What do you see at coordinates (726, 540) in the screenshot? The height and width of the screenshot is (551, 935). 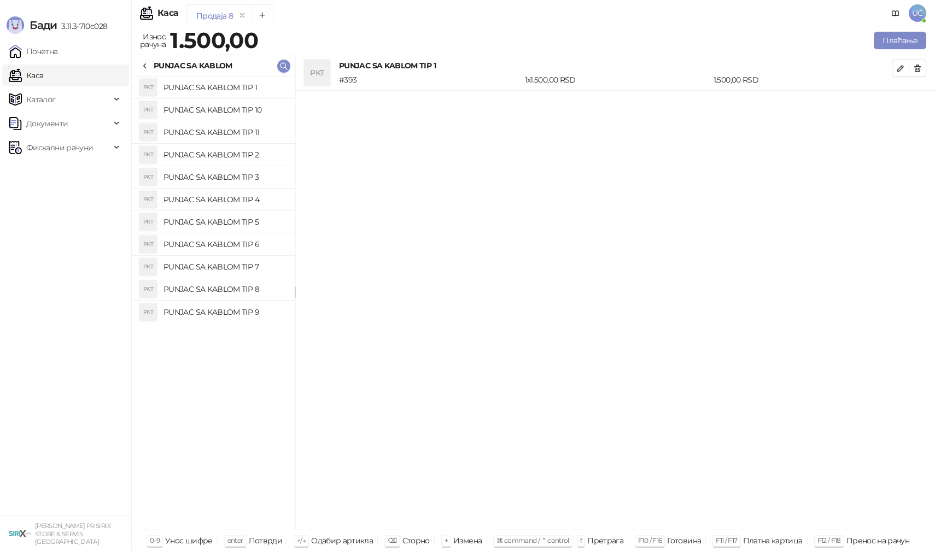 I see `span: F11 / F17` at bounding box center [726, 540].